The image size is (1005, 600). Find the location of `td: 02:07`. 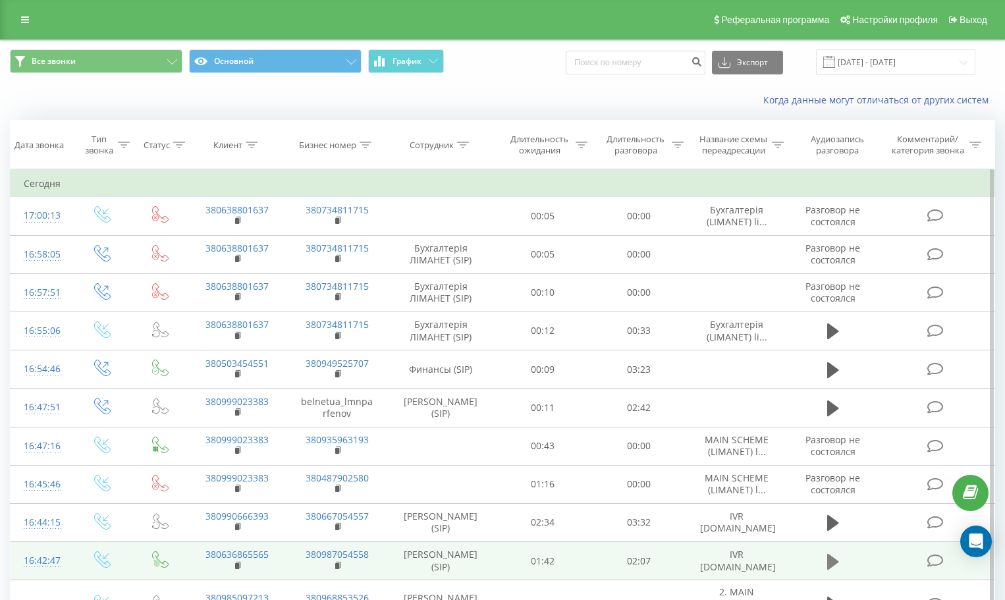

td: 02:07 is located at coordinates (639, 561).